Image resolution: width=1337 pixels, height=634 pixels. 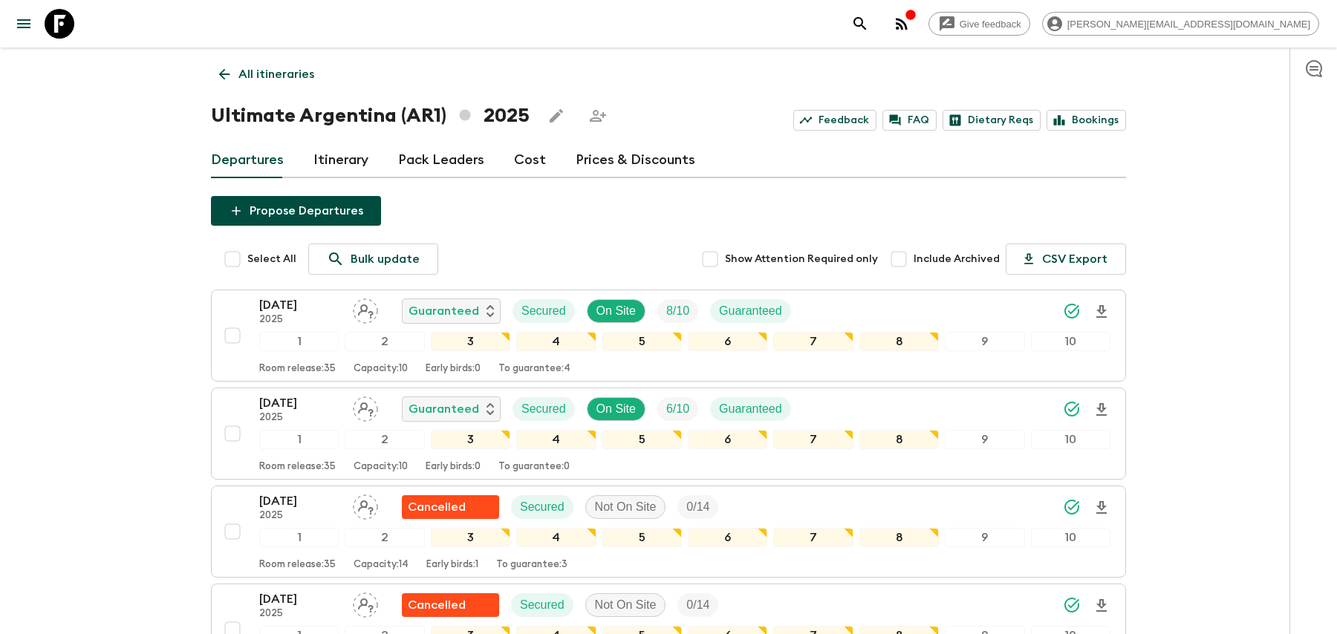 What do you see at coordinates (24, 24) in the screenshot?
I see `button: menu` at bounding box center [24, 24].